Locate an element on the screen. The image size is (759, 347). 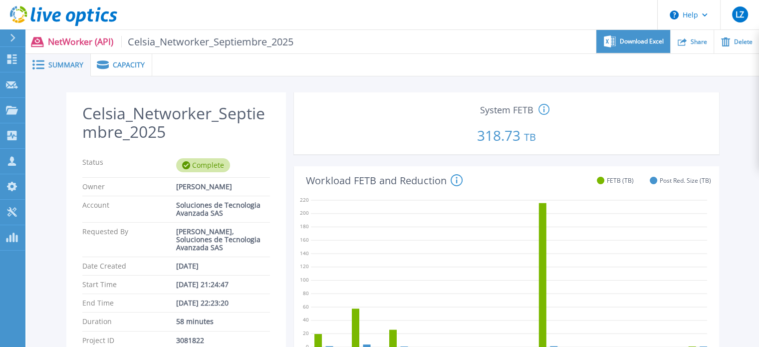
p: End Time is located at coordinates (129, 303).